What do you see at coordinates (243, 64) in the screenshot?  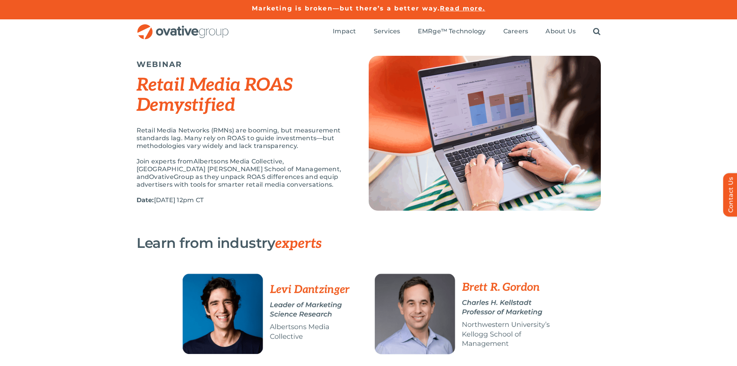 I see `h5: WEBINAR` at bounding box center [243, 64].